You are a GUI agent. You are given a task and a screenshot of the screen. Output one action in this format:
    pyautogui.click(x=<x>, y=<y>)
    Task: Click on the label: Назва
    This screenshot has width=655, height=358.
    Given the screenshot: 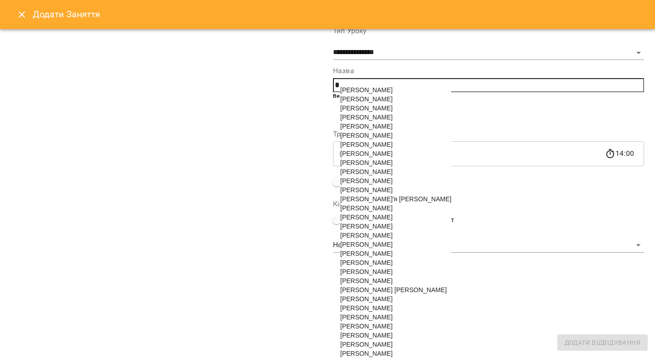 What is the action you would take?
    pyautogui.click(x=488, y=71)
    